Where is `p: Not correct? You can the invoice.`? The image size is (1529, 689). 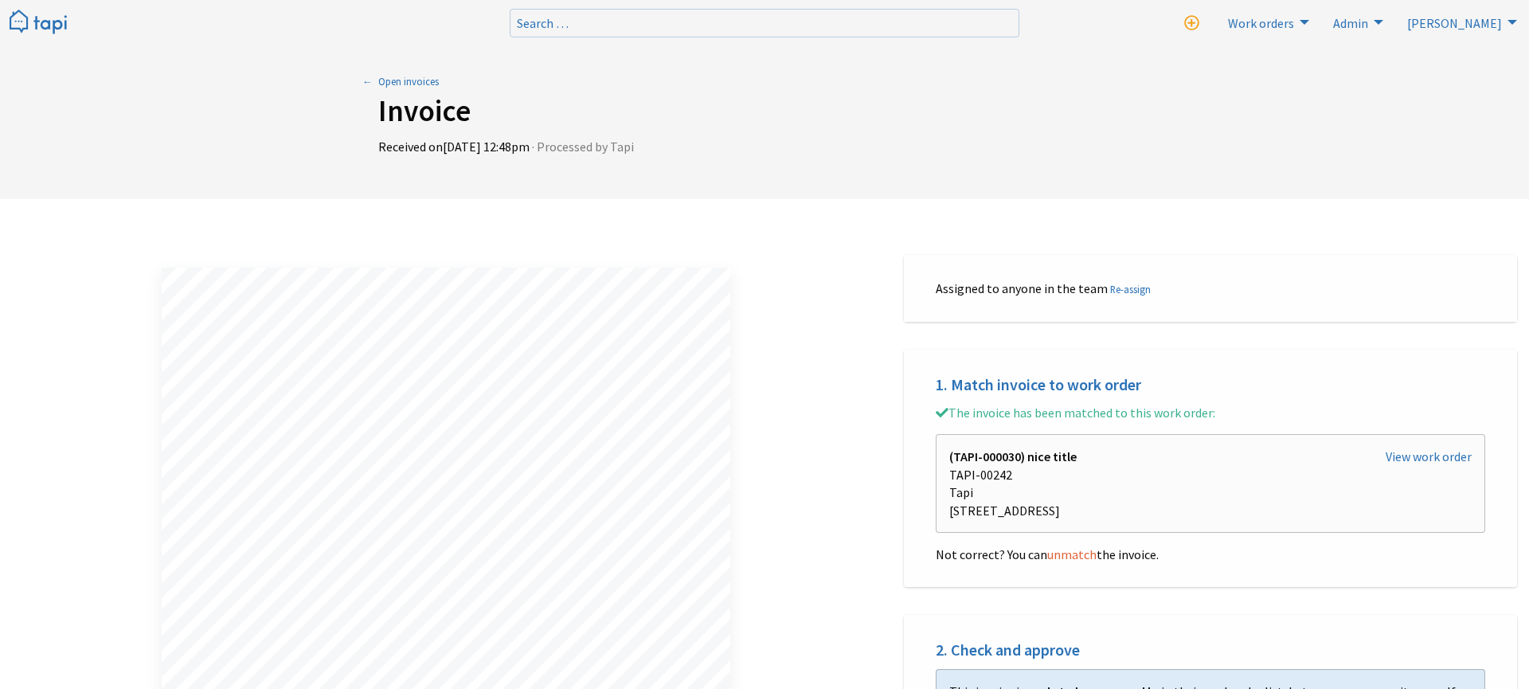 p: Not correct? You can the invoice. is located at coordinates (1211, 554).